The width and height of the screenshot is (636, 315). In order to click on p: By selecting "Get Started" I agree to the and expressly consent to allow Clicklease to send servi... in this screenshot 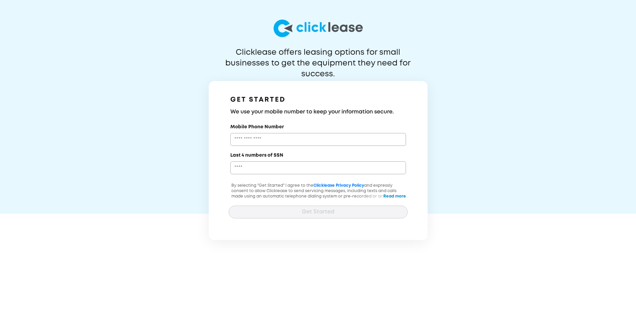, I will do `click(318, 199)`.